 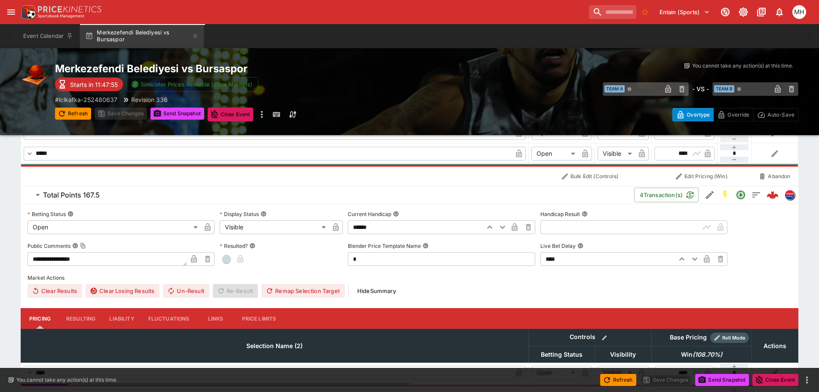 What do you see at coordinates (327, 195) in the screenshot?
I see `button: Total Points 167.5` at bounding box center [327, 195].